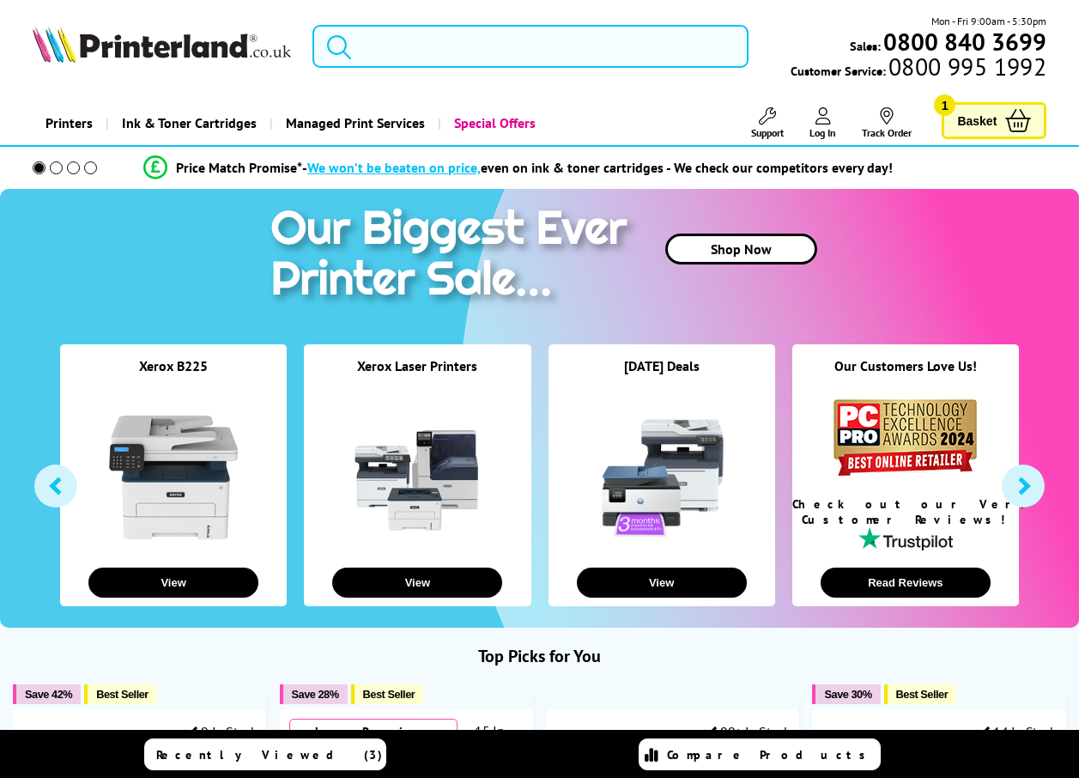 Image resolution: width=1079 pixels, height=778 pixels. What do you see at coordinates (963, 41) in the screenshot?
I see `a: 0800 840 3699` at bounding box center [963, 41].